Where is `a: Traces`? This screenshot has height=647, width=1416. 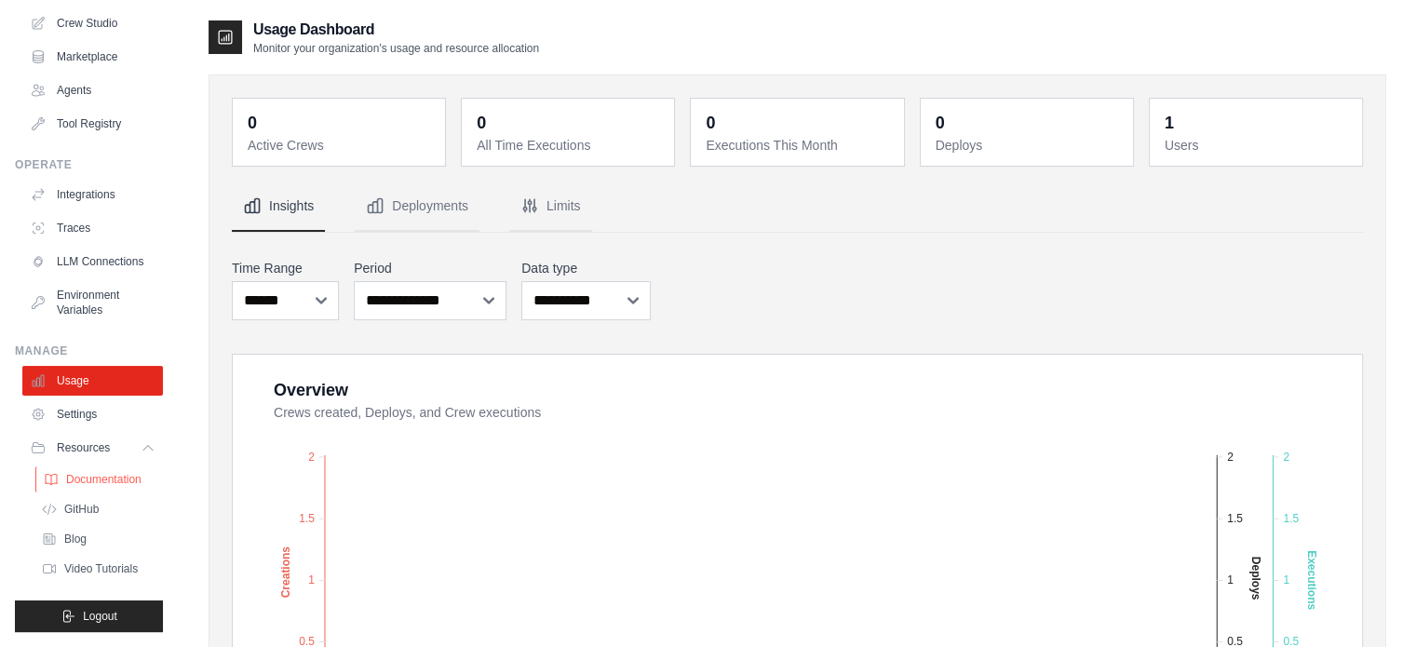
a: Traces is located at coordinates (92, 228).